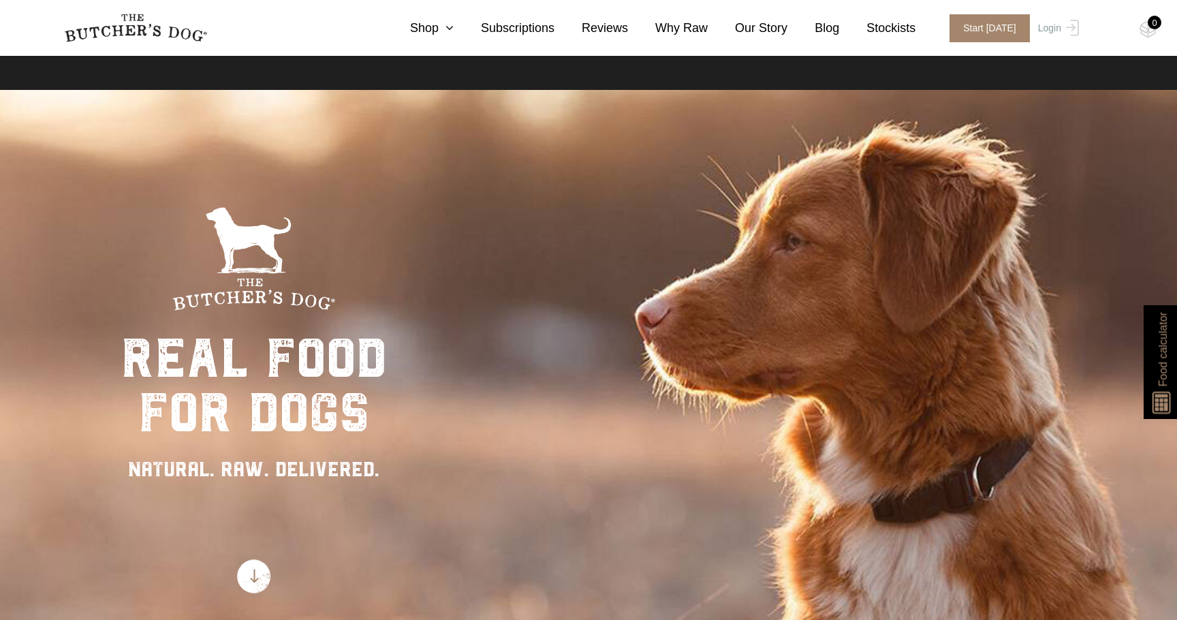 The image size is (1177, 620). Describe the element at coordinates (254, 468) in the screenshot. I see `div: NATURAL. RAW. DELIVERED.` at that location.